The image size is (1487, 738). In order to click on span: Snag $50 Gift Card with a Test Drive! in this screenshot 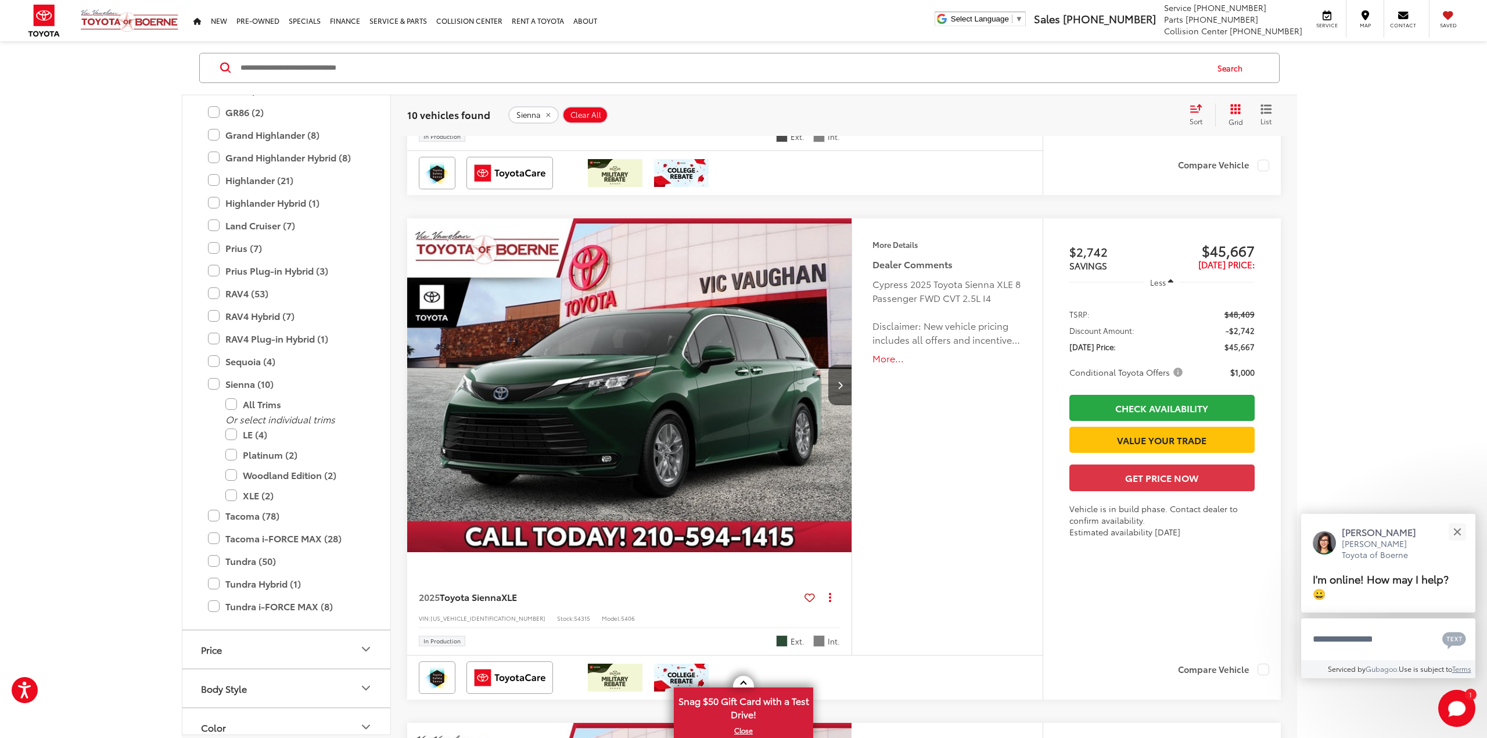, I will do `click(743, 706)`.